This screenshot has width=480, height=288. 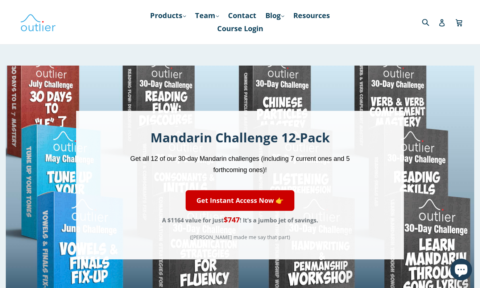 What do you see at coordinates (240, 137) in the screenshot?
I see `h1: Mandarin Challenge 12-Pack` at bounding box center [240, 137].